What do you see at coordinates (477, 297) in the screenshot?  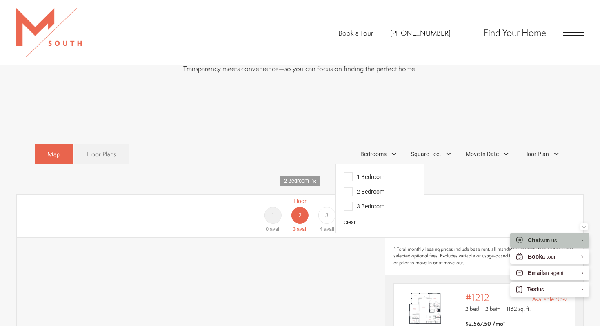 I see `span: #1212` at bounding box center [477, 297].